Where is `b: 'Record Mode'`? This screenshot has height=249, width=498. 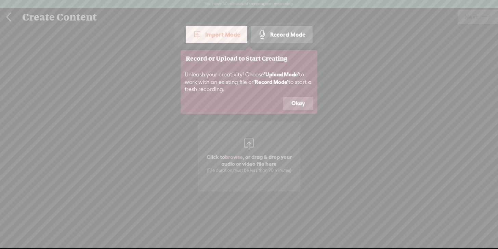
b: 'Record Mode' is located at coordinates (271, 82).